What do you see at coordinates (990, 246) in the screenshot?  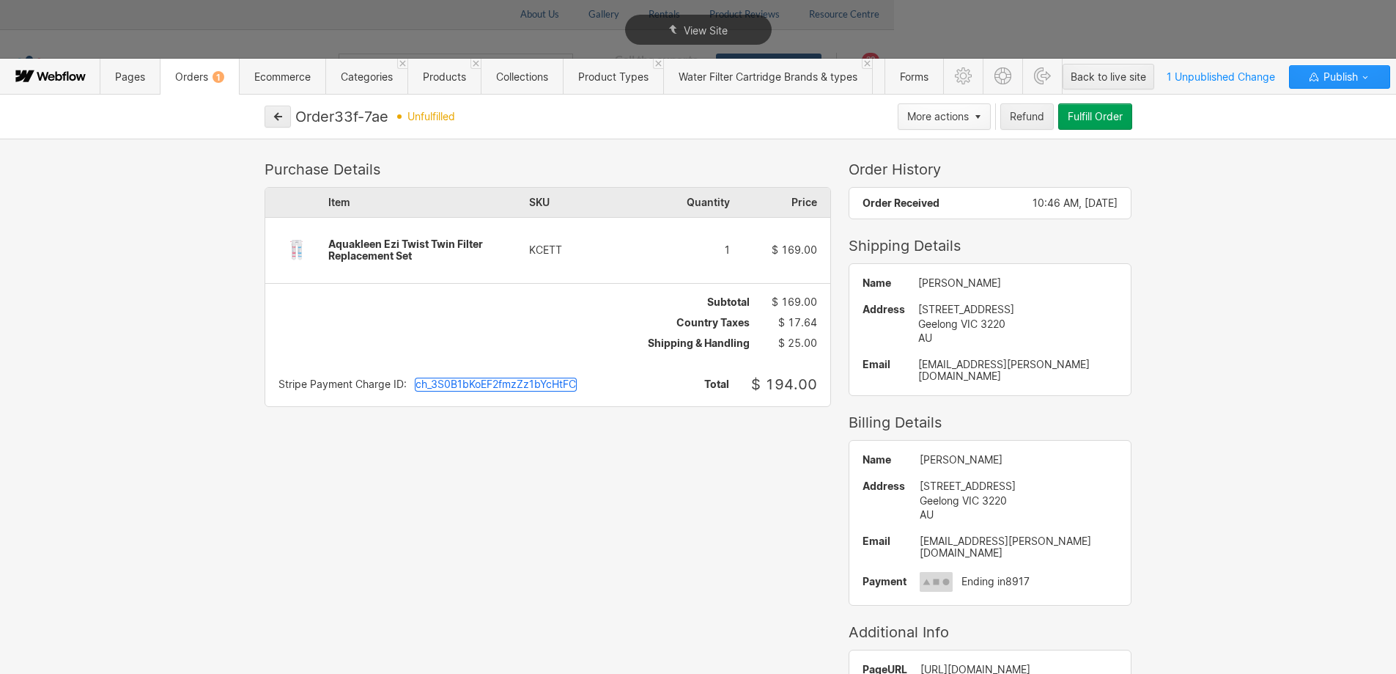 I see `div: Shipping Details` at bounding box center [990, 246].